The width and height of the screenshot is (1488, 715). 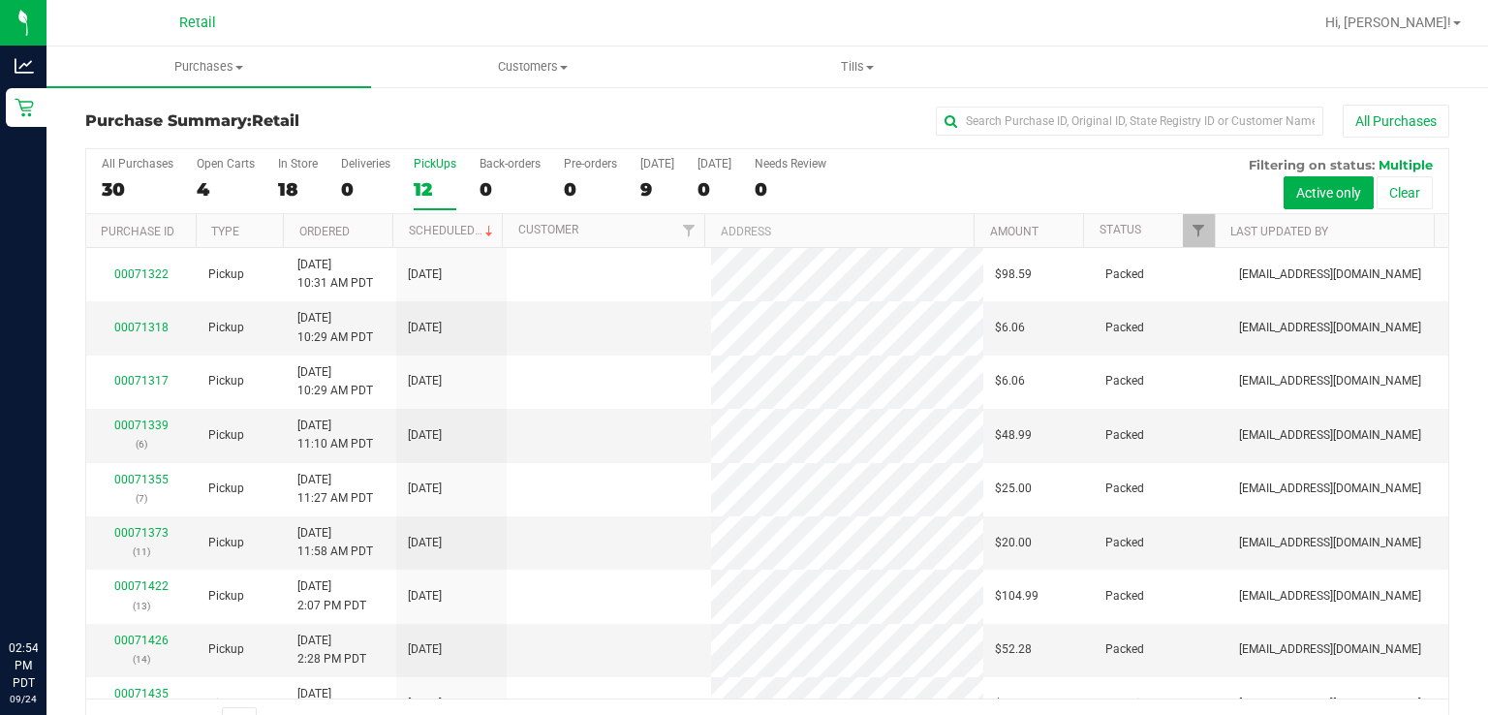 I want to click on div: 18, so click(x=297, y=189).